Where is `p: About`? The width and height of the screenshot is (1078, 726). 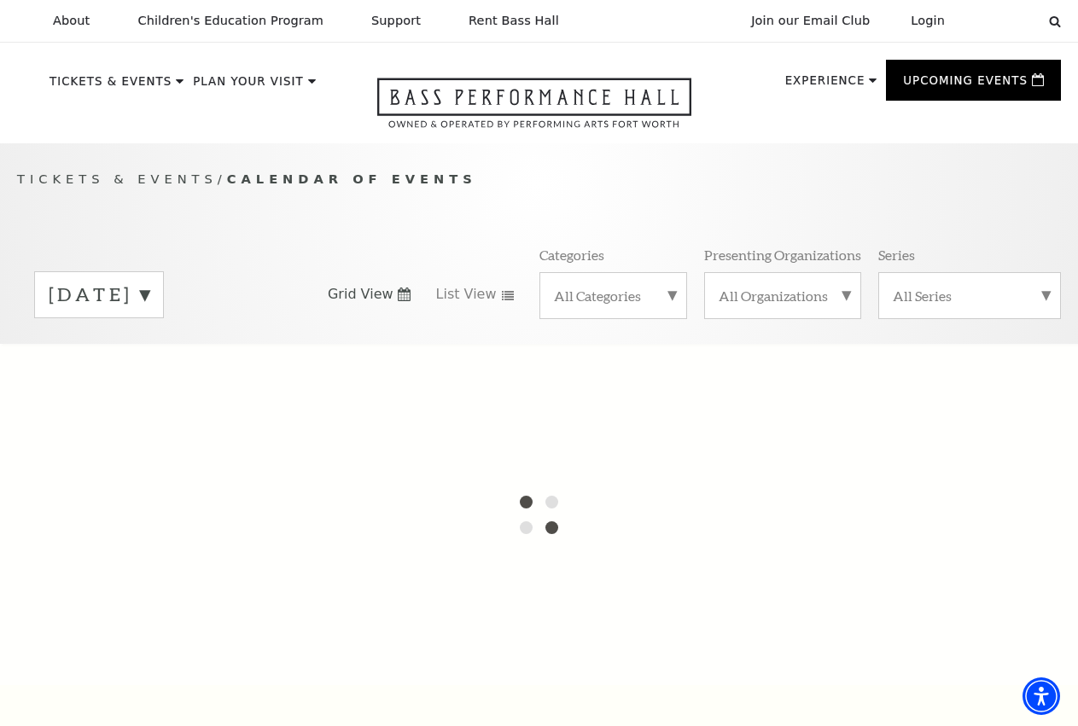 p: About is located at coordinates (71, 20).